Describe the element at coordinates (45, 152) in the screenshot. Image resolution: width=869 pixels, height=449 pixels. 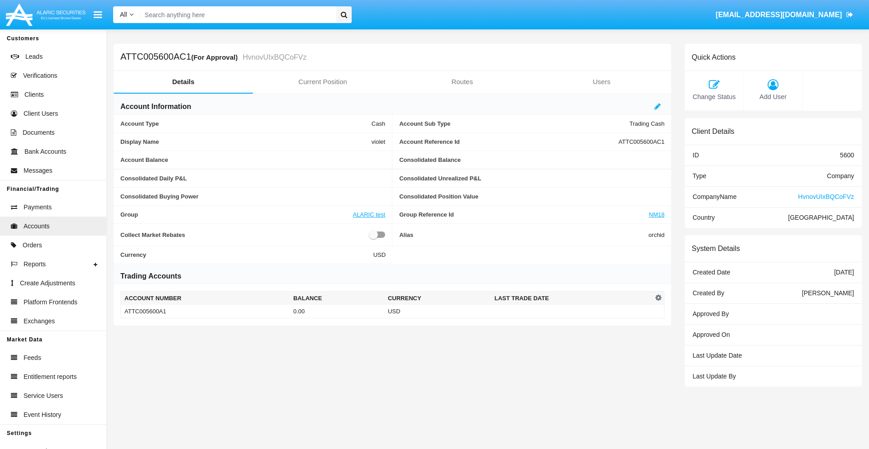
I see `span: Bank Accounts` at that location.